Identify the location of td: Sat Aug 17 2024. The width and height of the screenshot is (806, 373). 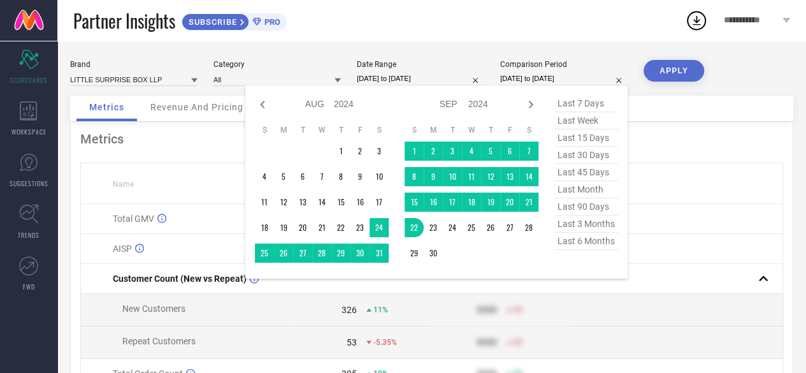
(379, 202).